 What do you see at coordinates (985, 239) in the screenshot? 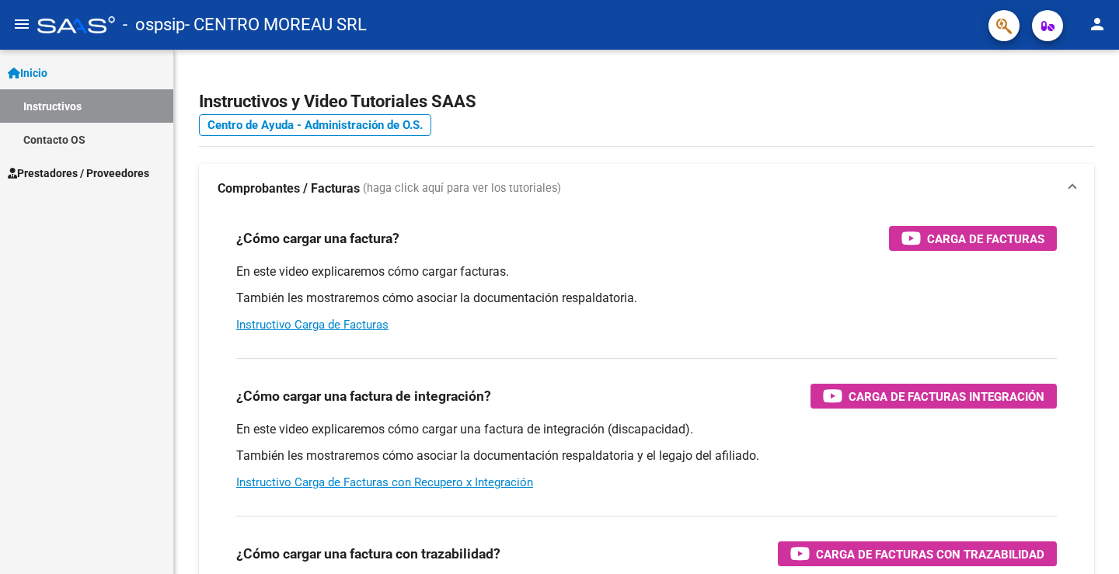
I see `span: Carga de Facturas` at bounding box center [985, 239].